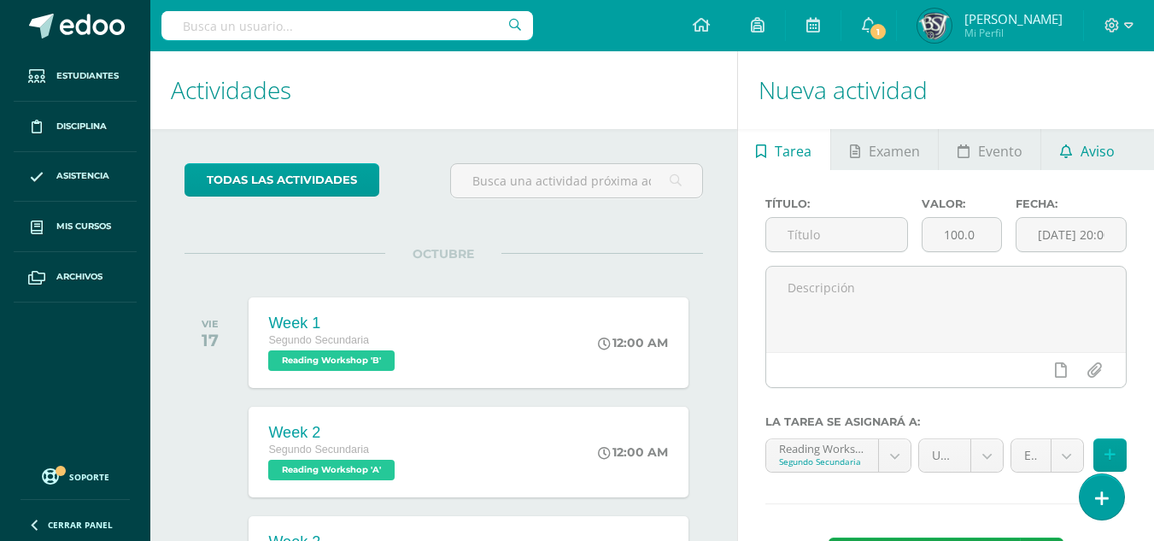 The image size is (1154, 541). Describe the element at coordinates (1071, 203) in the screenshot. I see `label: Fecha:` at that location.